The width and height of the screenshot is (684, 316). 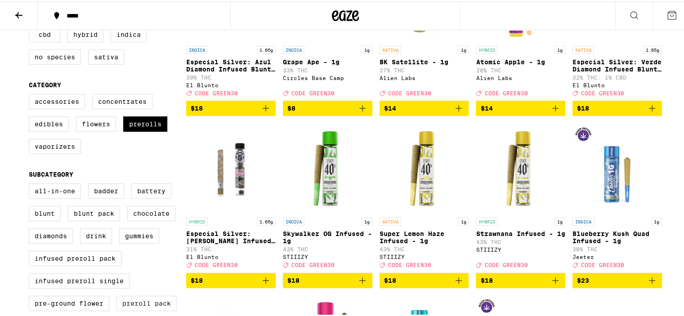 What do you see at coordinates (328, 197) in the screenshot?
I see `a: Open page for Skywalker OG Infused - 1g from STIIIZY` at bounding box center [328, 197].